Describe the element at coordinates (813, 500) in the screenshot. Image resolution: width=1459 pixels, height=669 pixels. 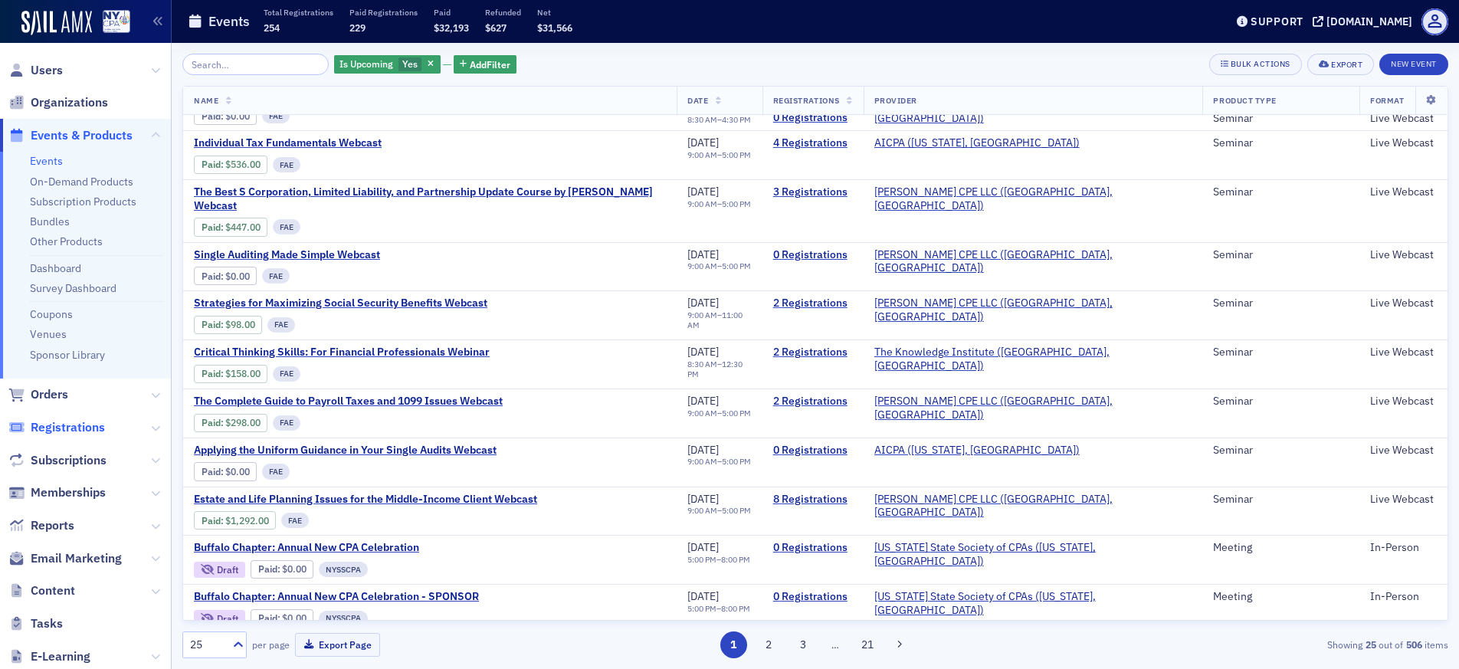
I see `a: 8 Registrations` at that location.